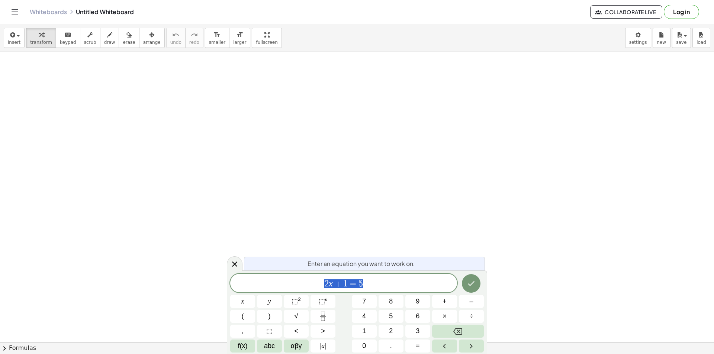 The height and width of the screenshot is (354, 714). Describe the element at coordinates (364, 301) in the screenshot. I see `button: 7` at that location.